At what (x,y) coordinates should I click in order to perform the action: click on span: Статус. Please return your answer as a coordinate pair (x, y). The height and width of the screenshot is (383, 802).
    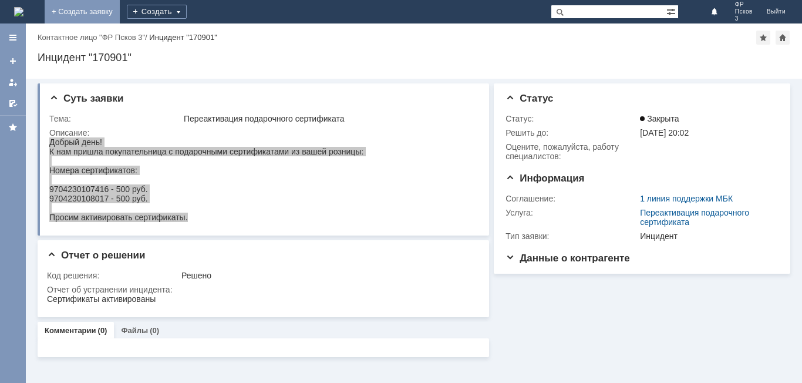
    Looking at the image, I should click on (529, 98).